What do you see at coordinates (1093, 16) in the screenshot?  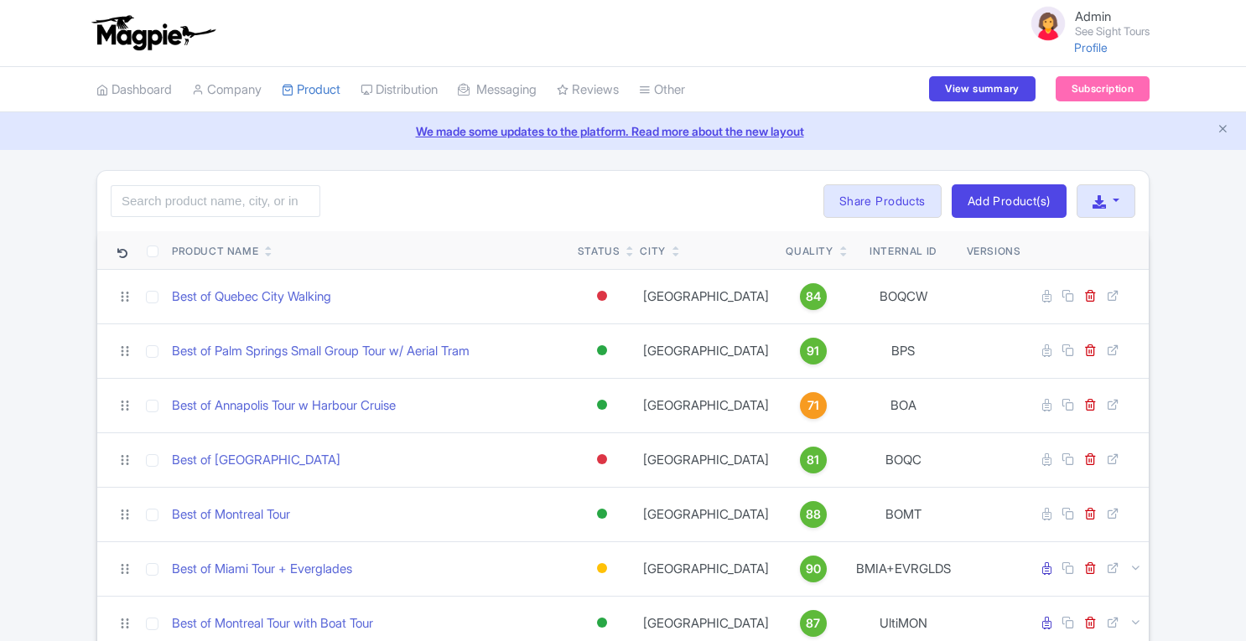 I see `span: Admin` at bounding box center [1093, 16].